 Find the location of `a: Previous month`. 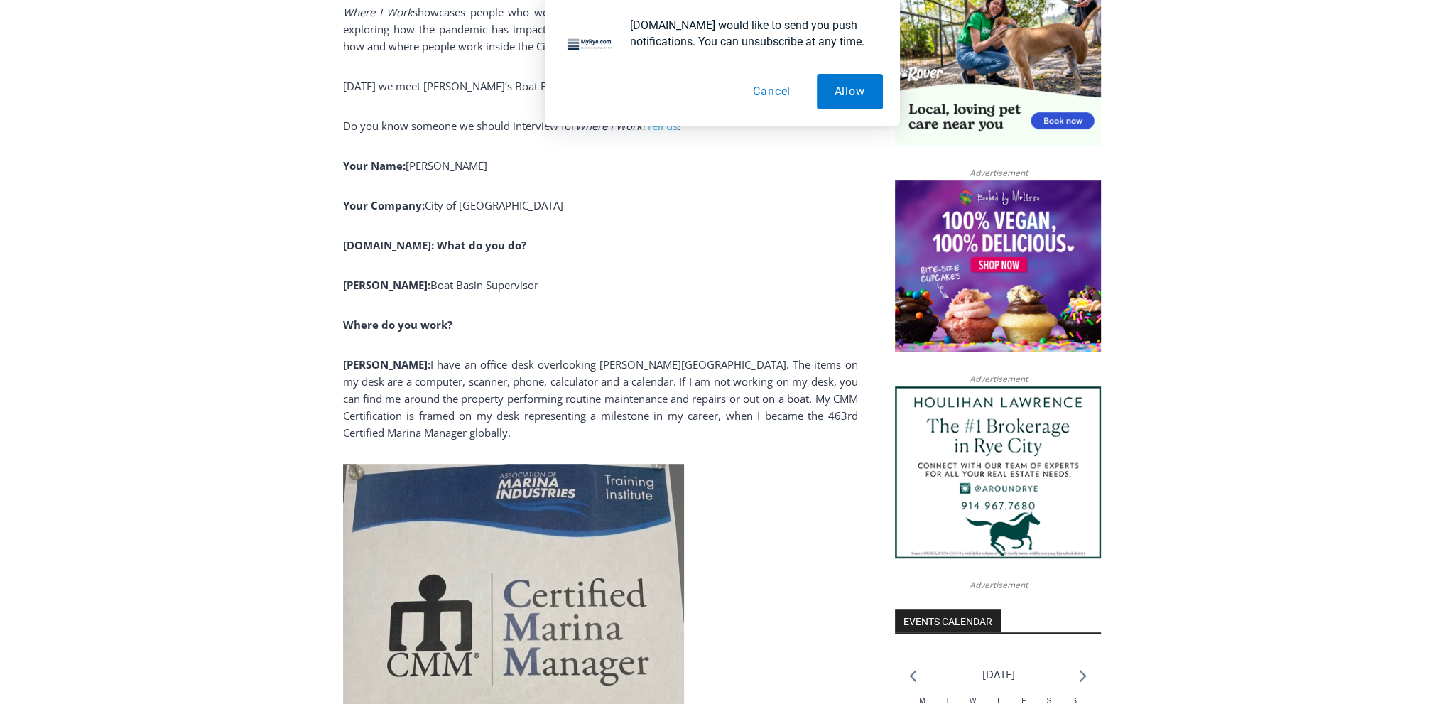

a: Previous month is located at coordinates (913, 675).